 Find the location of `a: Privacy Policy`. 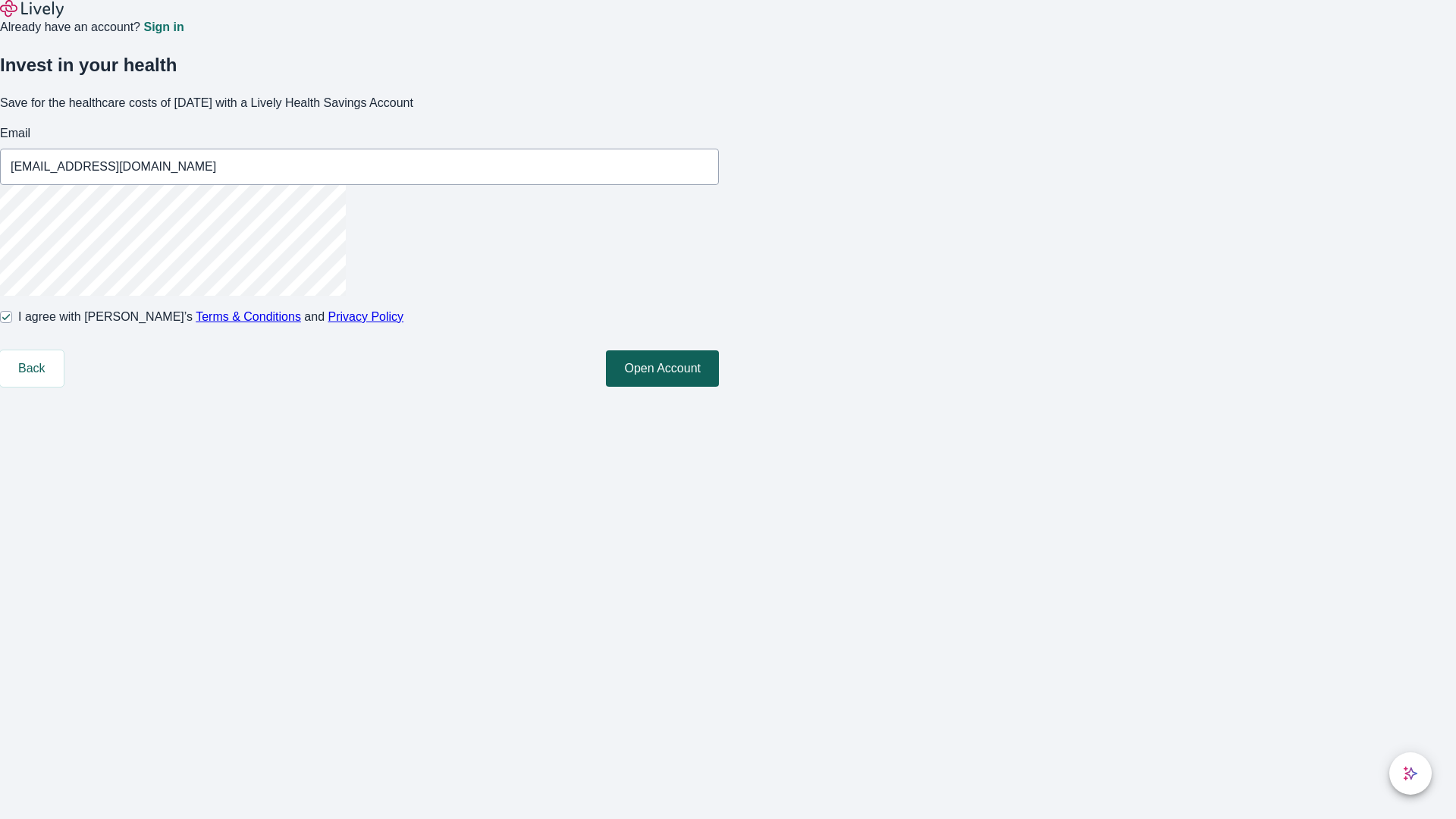

a: Privacy Policy is located at coordinates (366, 317).